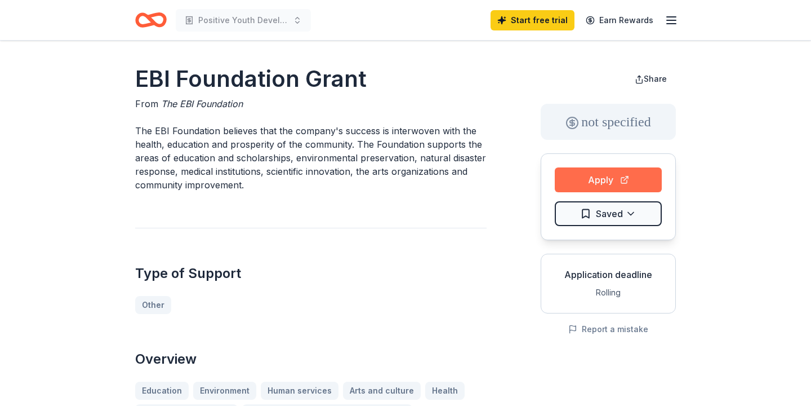 Image resolution: width=811 pixels, height=406 pixels. I want to click on h2: Type of Support, so click(311, 273).